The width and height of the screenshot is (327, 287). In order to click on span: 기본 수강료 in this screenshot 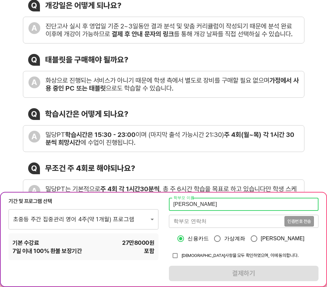, I will do `click(25, 243)`.